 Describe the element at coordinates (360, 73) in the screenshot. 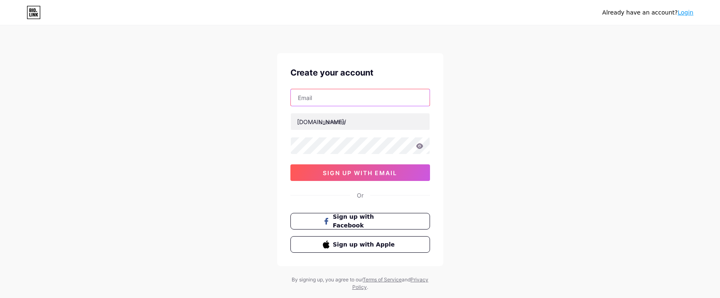

I see `div: Create your account` at that location.